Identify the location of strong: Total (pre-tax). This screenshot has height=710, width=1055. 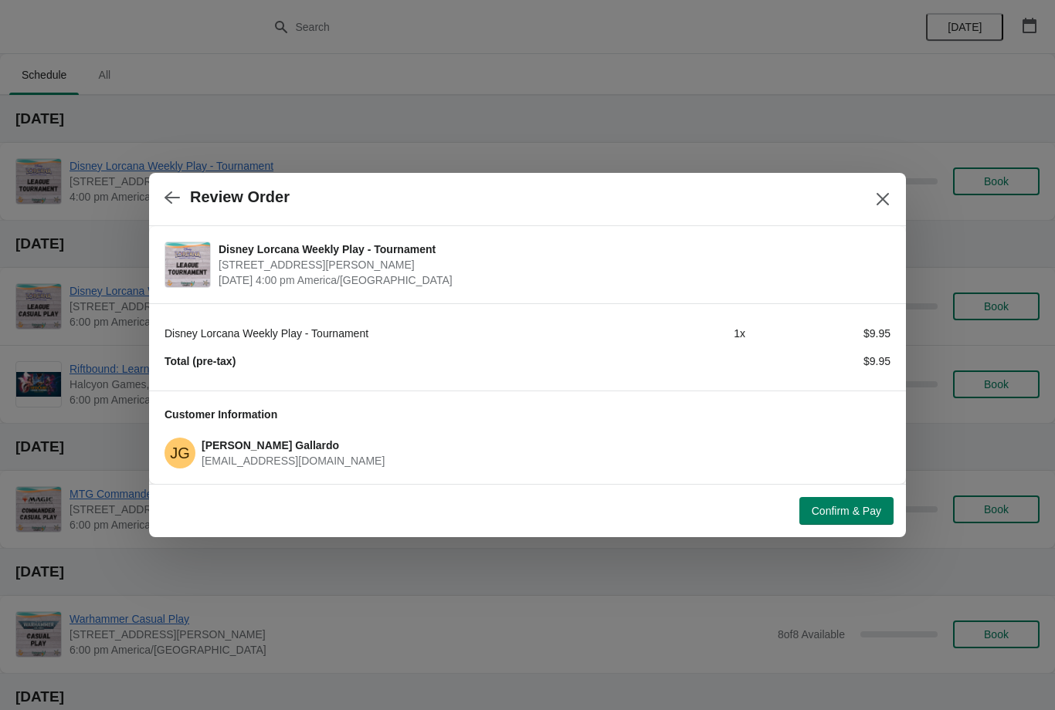
(200, 361).